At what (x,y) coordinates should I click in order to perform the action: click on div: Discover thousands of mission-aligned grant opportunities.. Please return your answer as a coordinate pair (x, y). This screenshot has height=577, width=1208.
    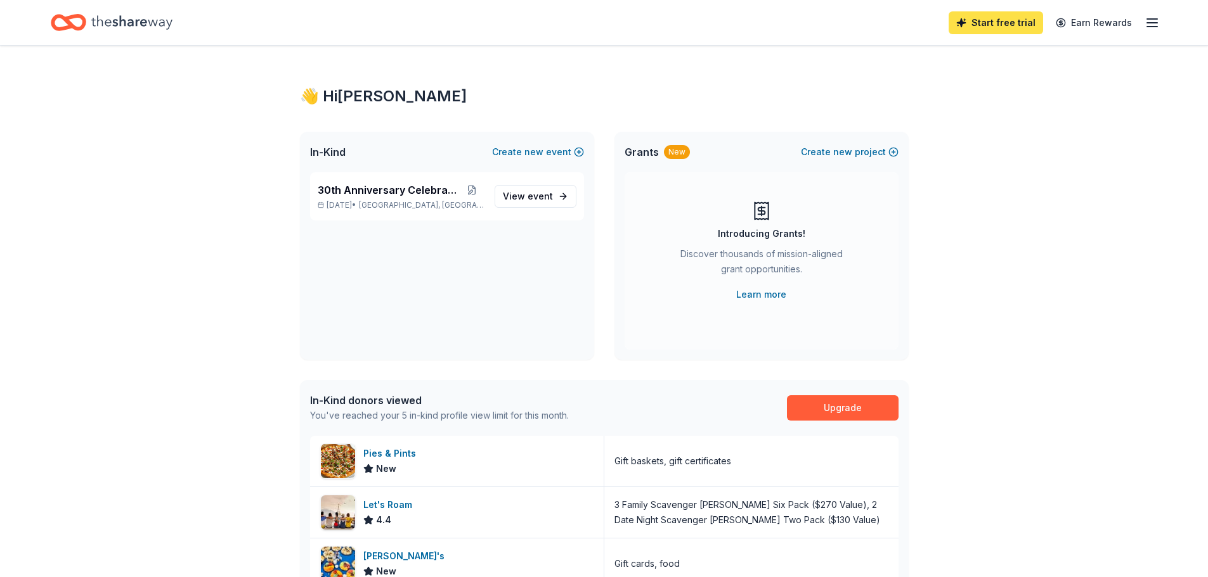
    Looking at the image, I should click on (761, 264).